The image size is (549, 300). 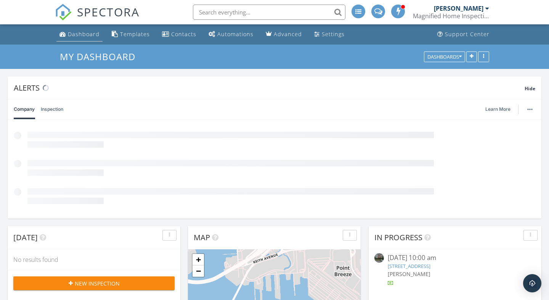 What do you see at coordinates (179, 34) in the screenshot?
I see `a: Contacts` at bounding box center [179, 34].